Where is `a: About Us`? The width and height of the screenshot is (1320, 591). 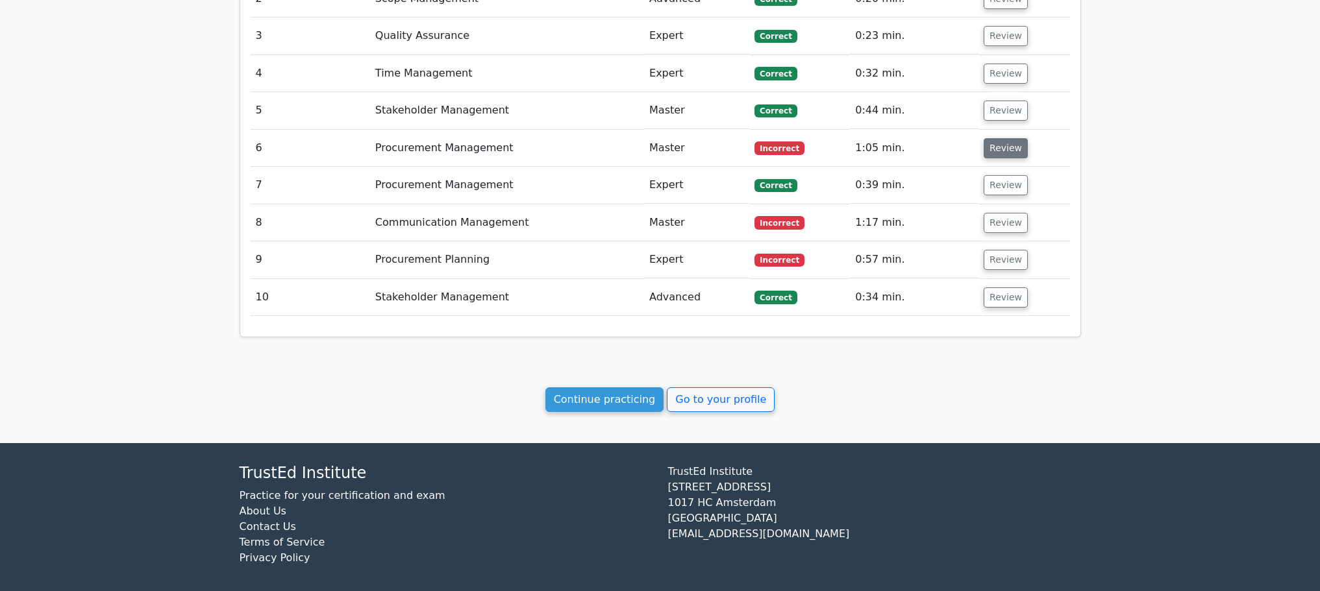
a: About Us is located at coordinates (263, 511).